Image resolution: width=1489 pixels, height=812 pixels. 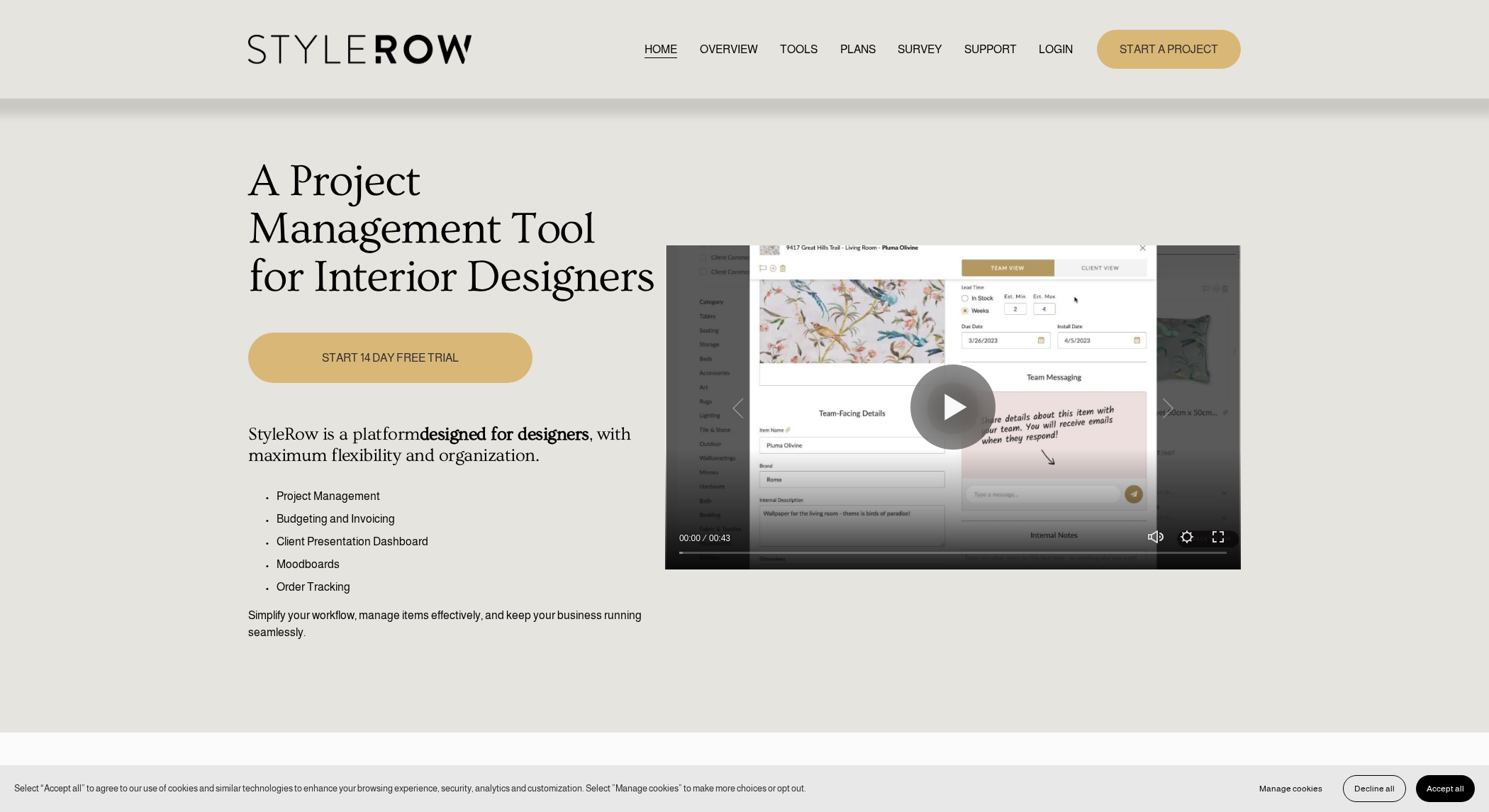 I want to click on button: Decline all, so click(x=1374, y=788).